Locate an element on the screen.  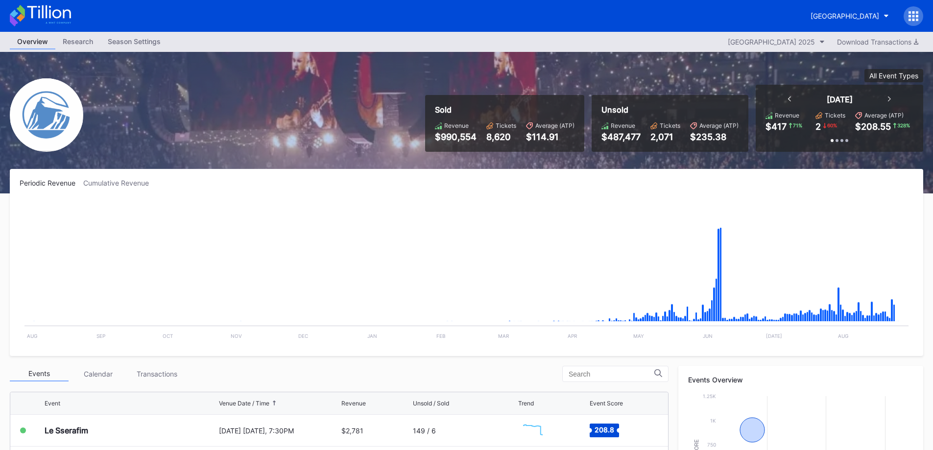
div: 8,620 is located at coordinates (501, 137).